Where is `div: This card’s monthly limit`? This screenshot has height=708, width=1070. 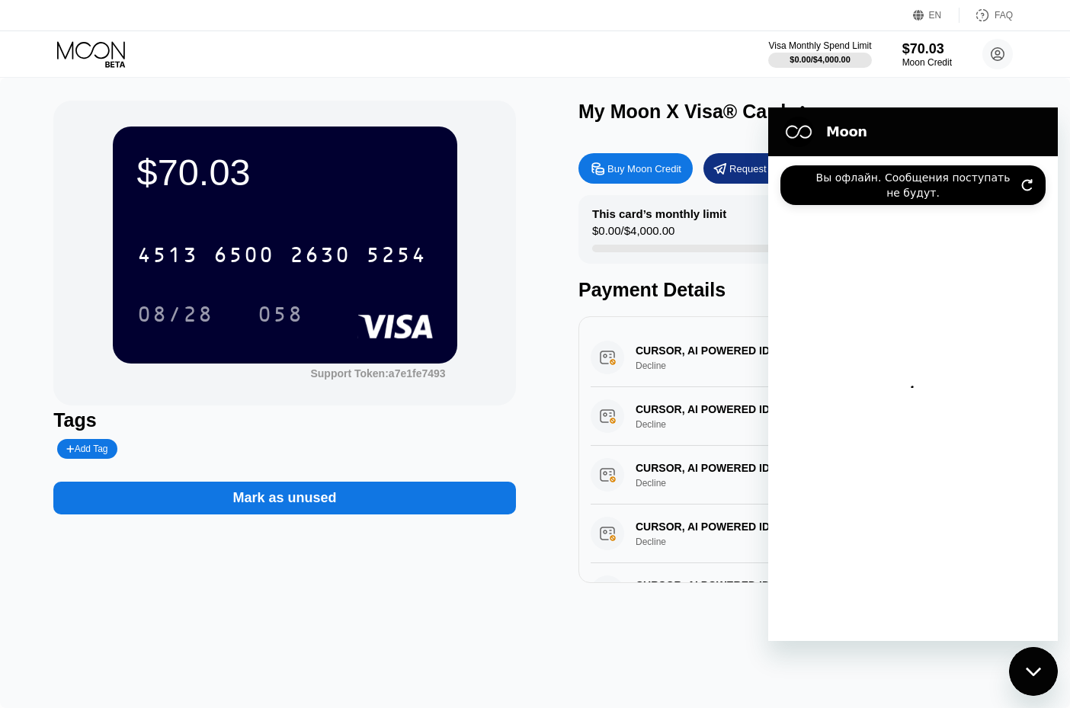
div: This card’s monthly limit is located at coordinates (659, 213).